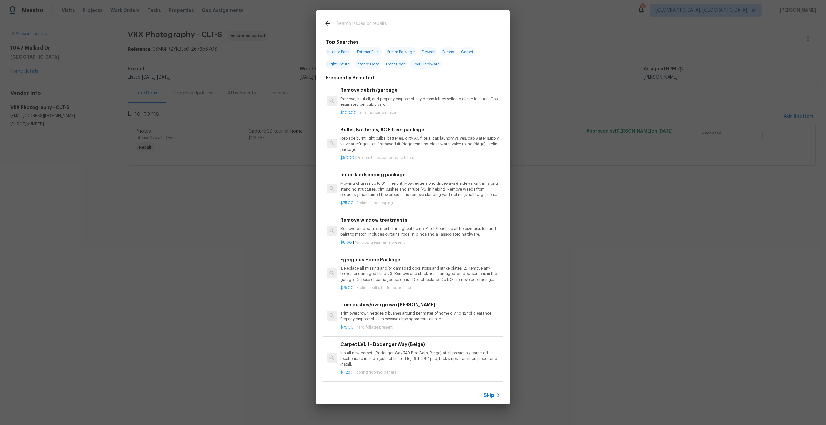  Describe the element at coordinates (421, 359) in the screenshot. I see `p: Install new carpet. (Bodenger Way 749 Bird Bath, Beige) at all previously carpeted locations. To ...` at that location.